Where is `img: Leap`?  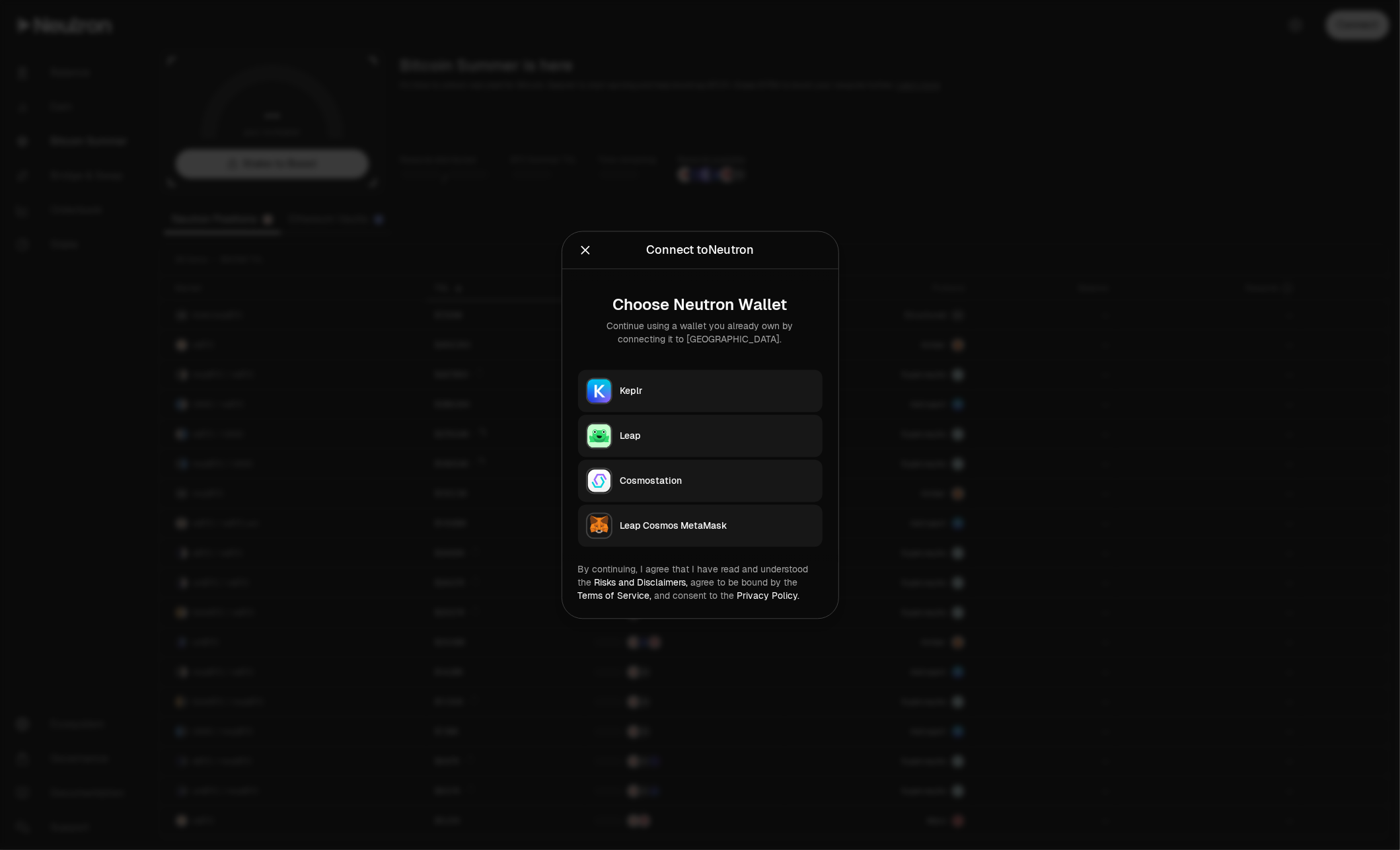
img: Leap is located at coordinates (599, 436).